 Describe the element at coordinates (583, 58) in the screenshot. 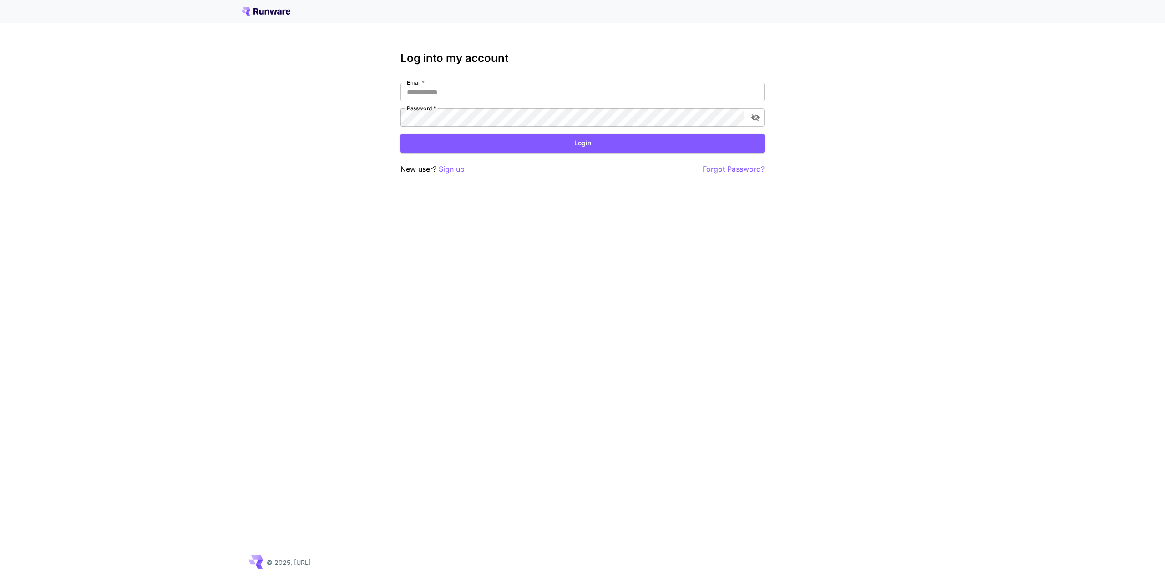

I see `h3: Log into my account` at that location.